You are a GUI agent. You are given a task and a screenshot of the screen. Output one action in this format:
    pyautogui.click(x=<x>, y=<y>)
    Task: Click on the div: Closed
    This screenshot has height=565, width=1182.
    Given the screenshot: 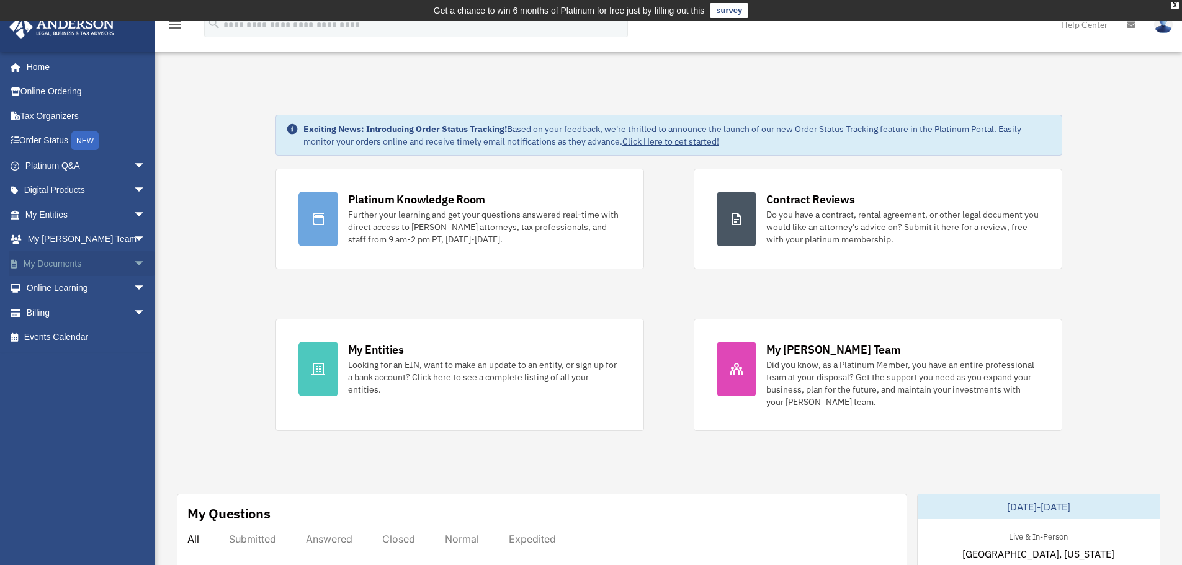 What is the action you would take?
    pyautogui.click(x=398, y=539)
    